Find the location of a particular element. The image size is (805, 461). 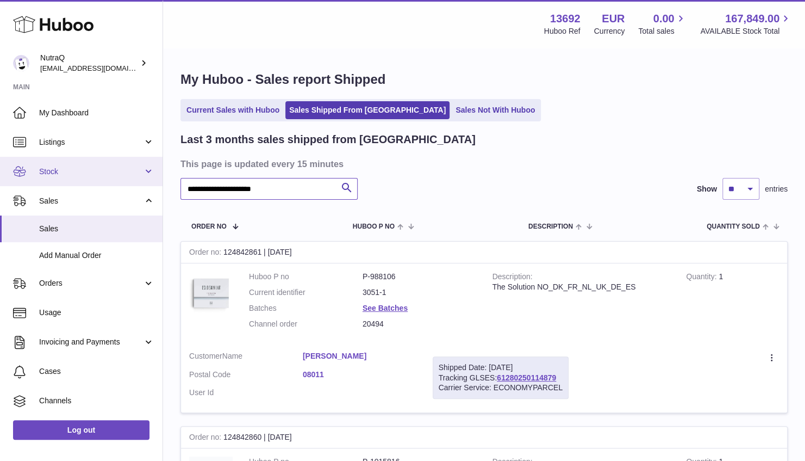

dt: Postal Code is located at coordinates (246, 376).